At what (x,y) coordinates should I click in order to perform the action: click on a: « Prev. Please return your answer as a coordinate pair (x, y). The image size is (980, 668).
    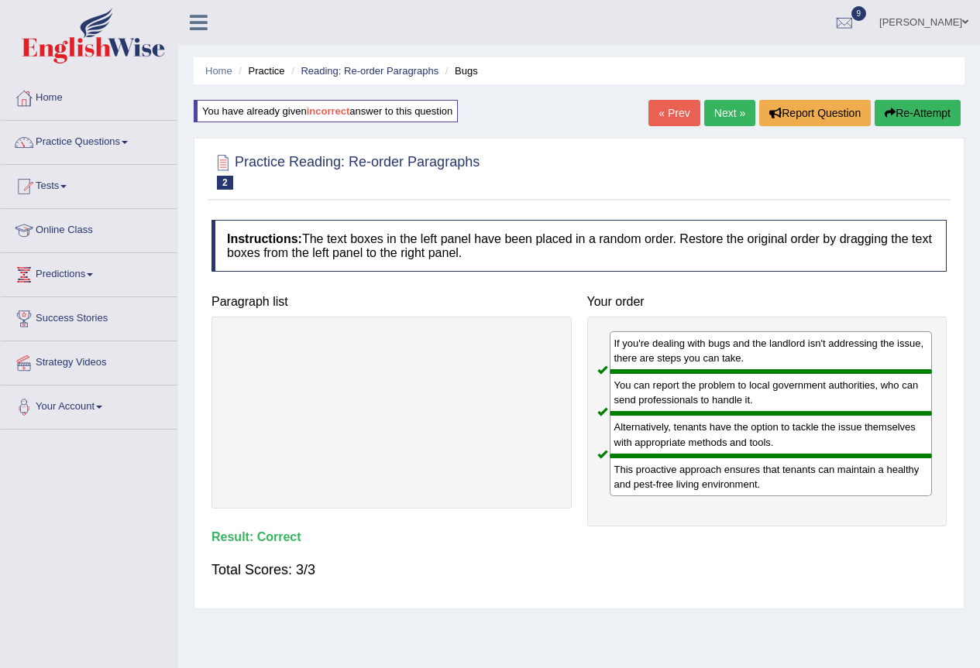
    Looking at the image, I should click on (674, 113).